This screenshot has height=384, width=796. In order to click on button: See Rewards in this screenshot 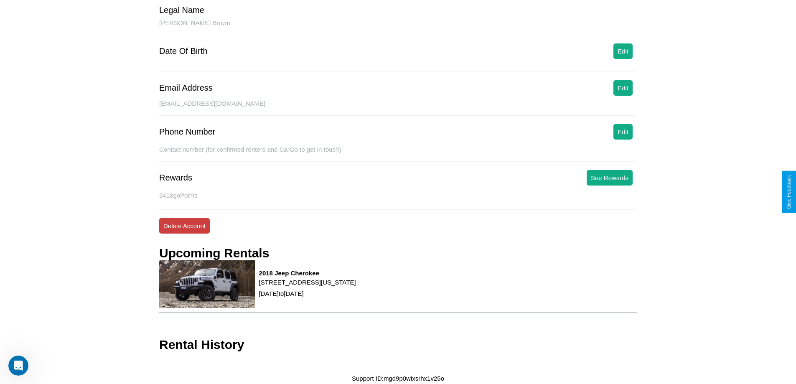, I will do `click(610, 178)`.